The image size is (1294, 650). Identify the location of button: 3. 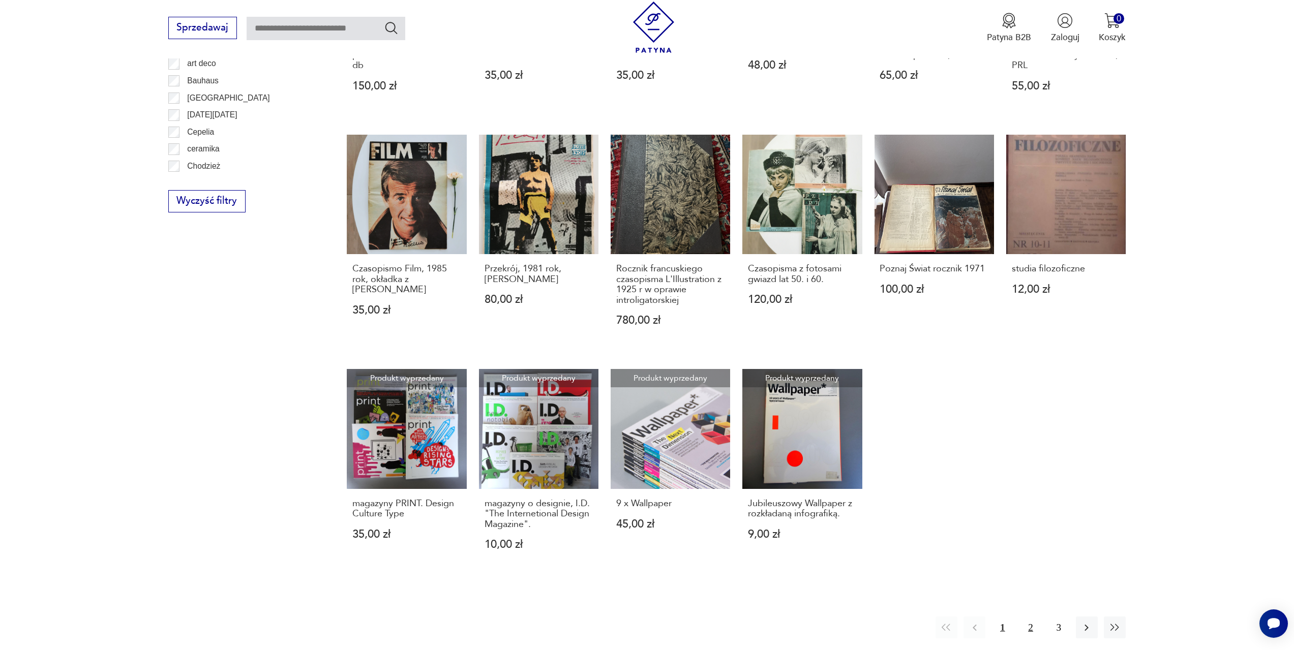
(1059, 628).